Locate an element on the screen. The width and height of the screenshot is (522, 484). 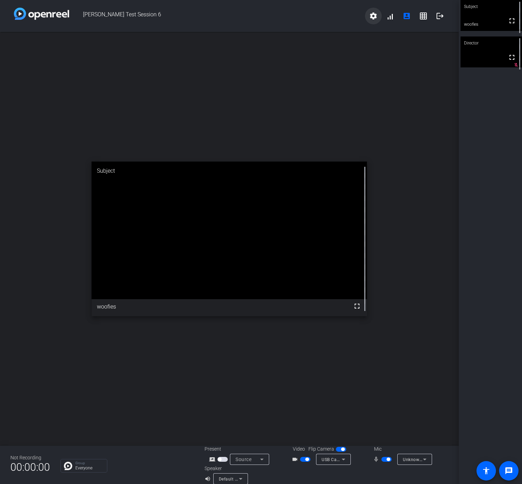
div: Speaker is located at coordinates (225, 468).